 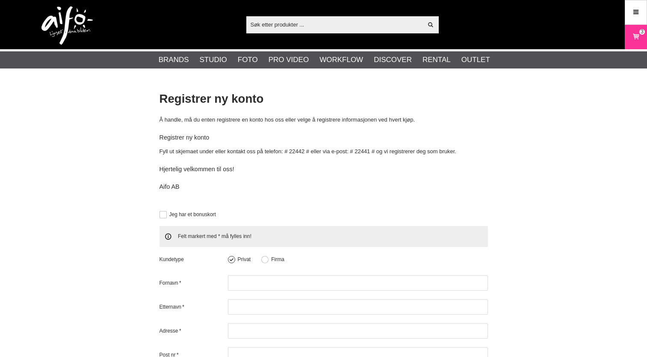 I want to click on p: Fyll ut skjemaet under eller kontakt oss på telefon: # 22442 # eller via e-post: # 22441 # og vi ..., so click(x=324, y=151).